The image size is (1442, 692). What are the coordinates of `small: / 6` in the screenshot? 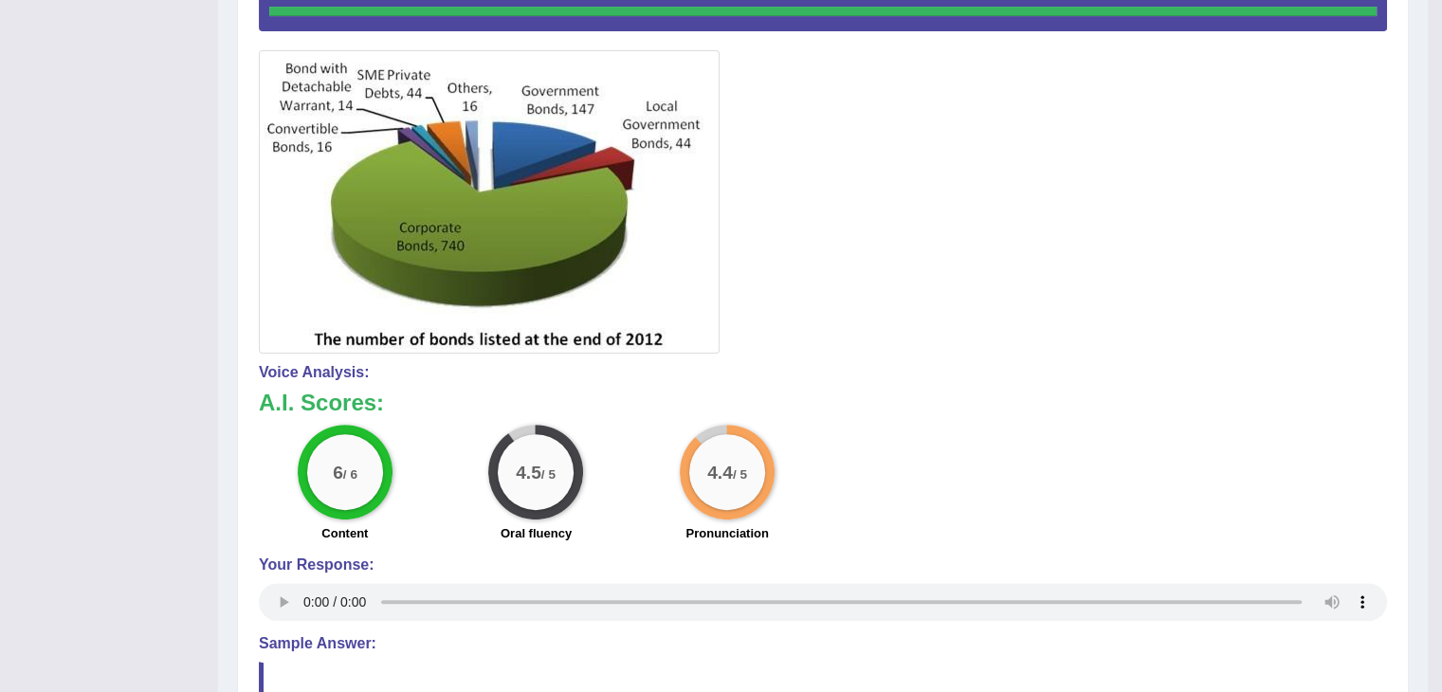 It's located at (350, 473).